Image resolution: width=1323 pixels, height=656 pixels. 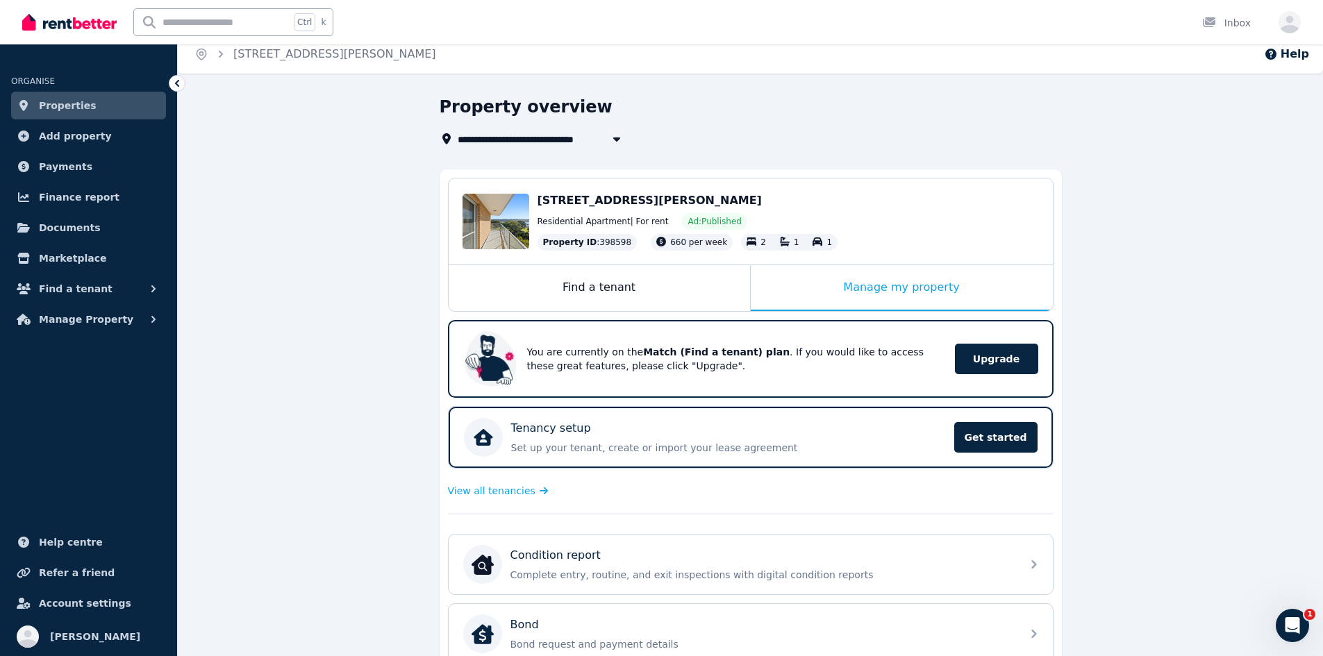 I want to click on p: Complete entry, routine, and exit inspections with digital condition reports, so click(x=762, y=575).